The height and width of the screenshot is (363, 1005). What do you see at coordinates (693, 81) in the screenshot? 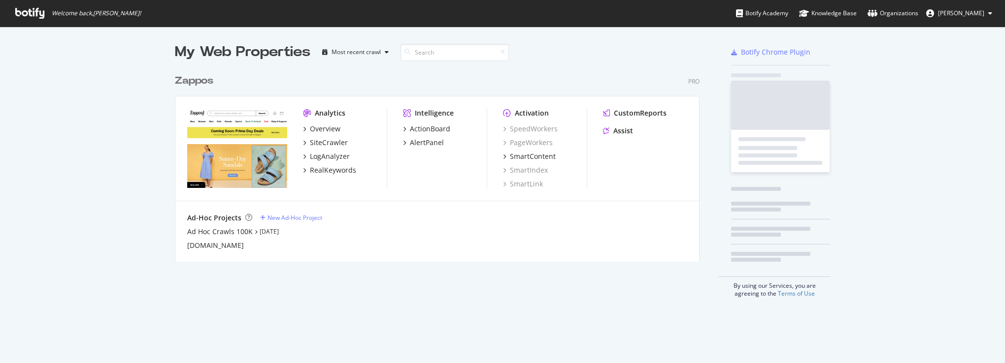
I see `div: Pro` at bounding box center [693, 81].